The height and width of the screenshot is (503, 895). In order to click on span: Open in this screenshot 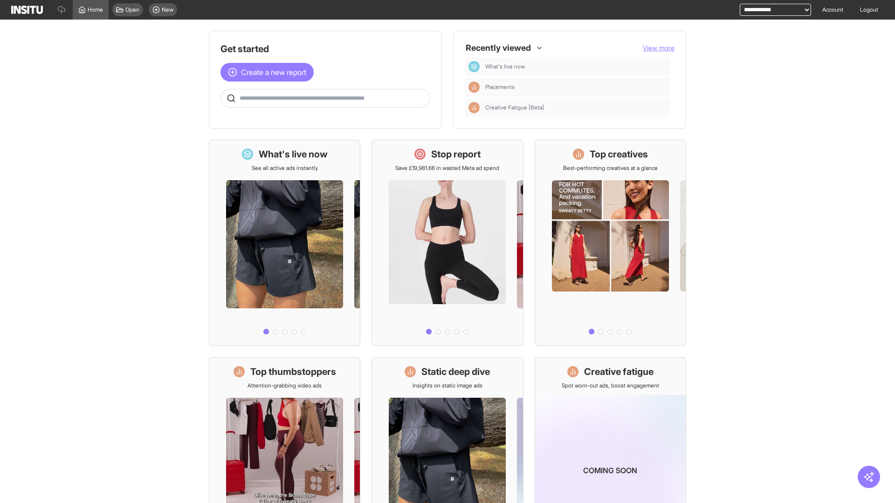, I will do `click(132, 10)`.